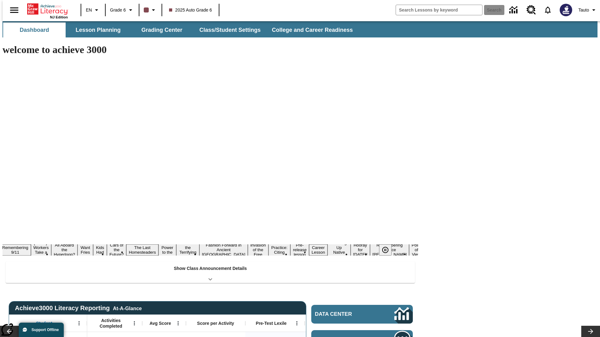  What do you see at coordinates (548, 10) in the screenshot?
I see `a: Notifications` at bounding box center [548, 10].